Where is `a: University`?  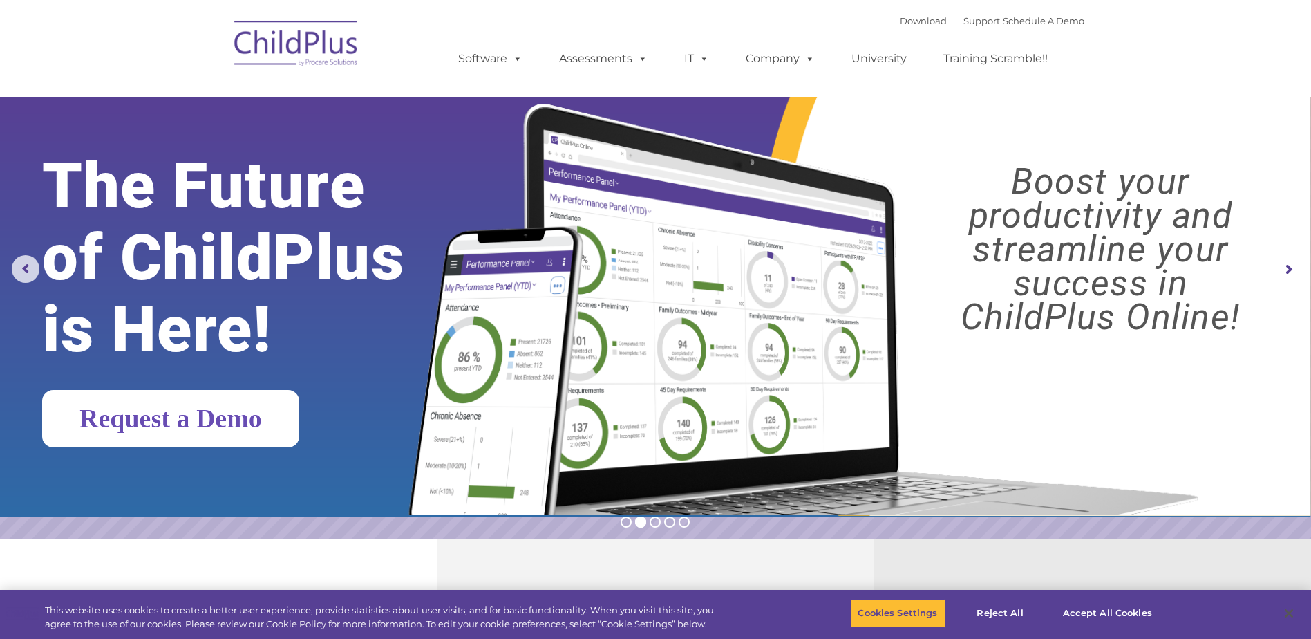 a: University is located at coordinates (879, 59).